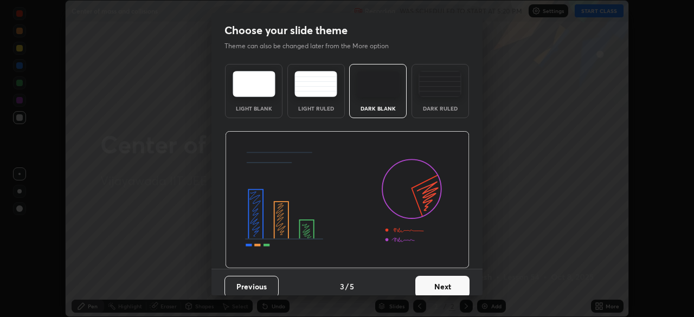 This screenshot has width=694, height=317. I want to click on div: Dark Ruled, so click(441, 109).